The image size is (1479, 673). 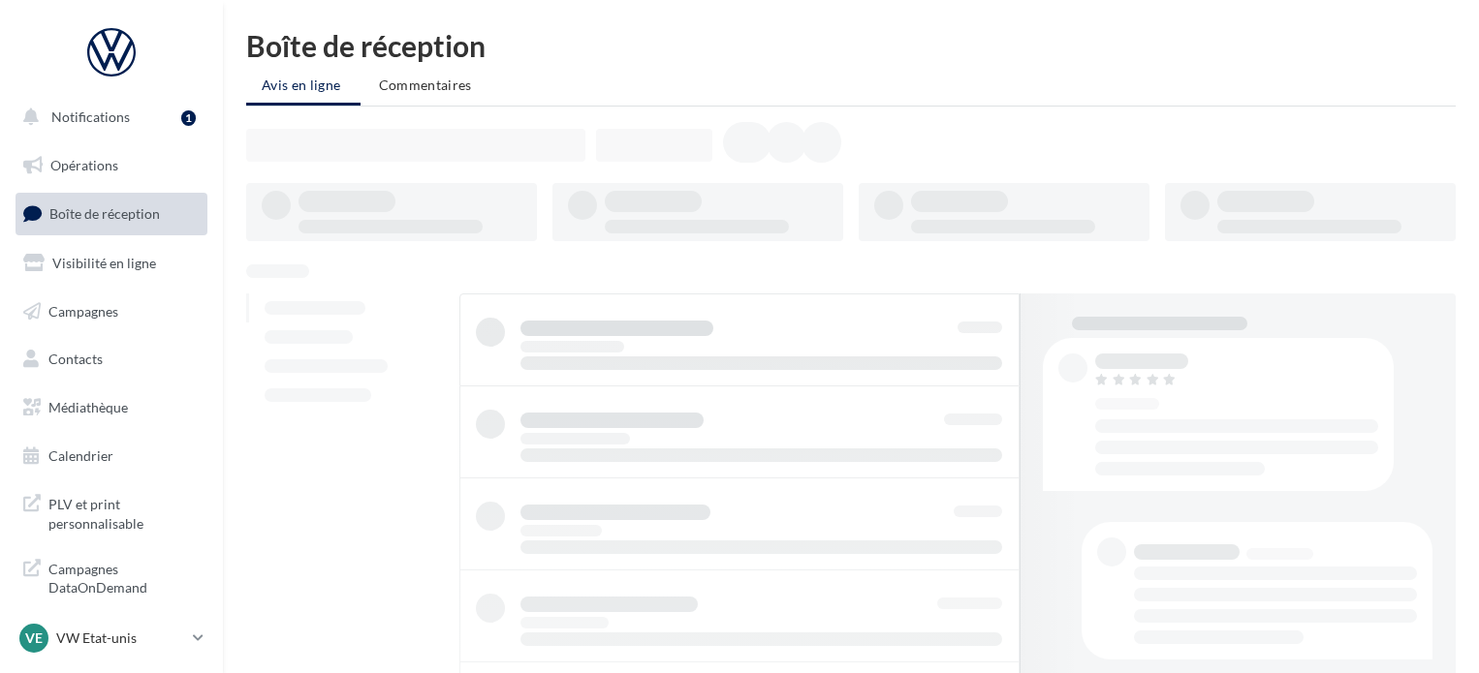 I want to click on div: Boîte de réception, so click(x=851, y=46).